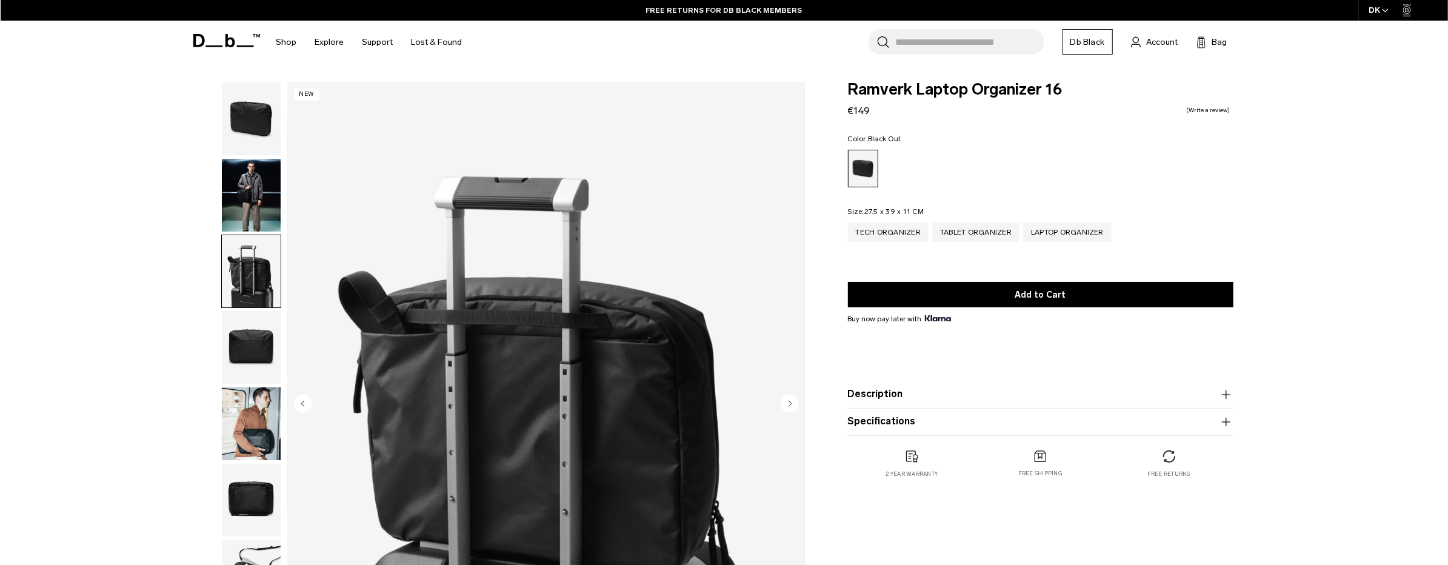  Describe the element at coordinates (1163, 42) in the screenshot. I see `span: Account` at that location.